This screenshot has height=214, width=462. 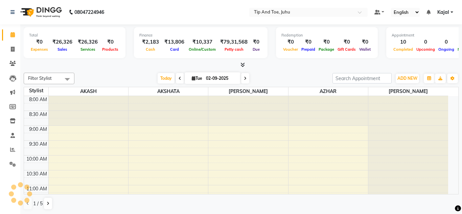 I want to click on span: Wallet, so click(x=365, y=49).